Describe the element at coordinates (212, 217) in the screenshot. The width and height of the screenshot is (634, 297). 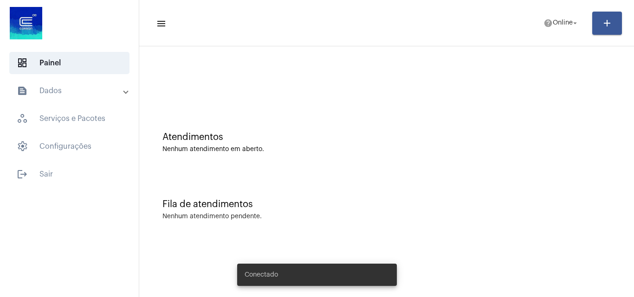
I see `div: Nenhum atendimento pendente.` at that location.